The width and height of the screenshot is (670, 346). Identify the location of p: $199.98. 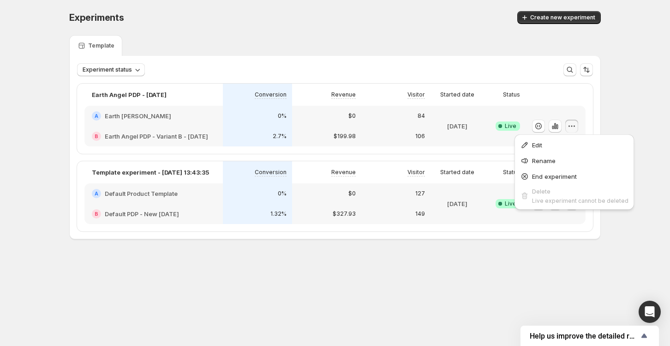
(345, 136).